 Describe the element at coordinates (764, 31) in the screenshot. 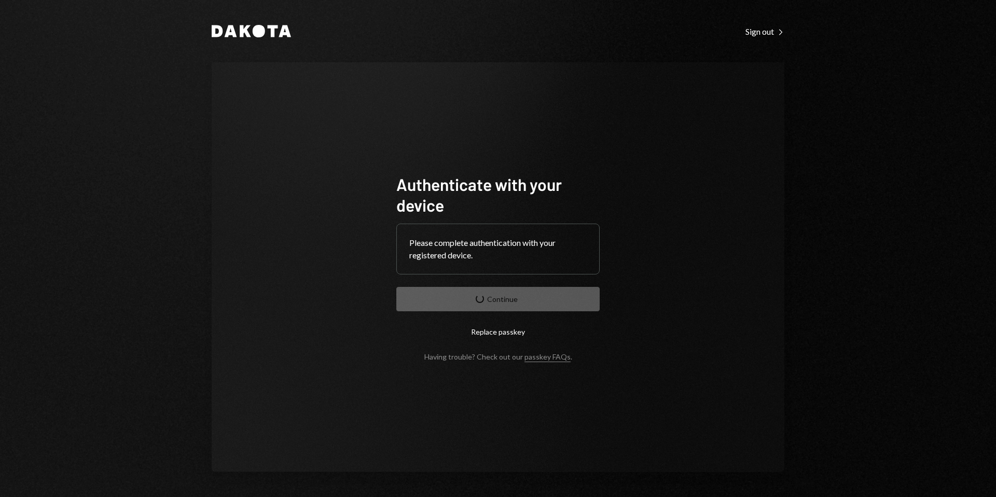

I see `a: Sign out` at that location.